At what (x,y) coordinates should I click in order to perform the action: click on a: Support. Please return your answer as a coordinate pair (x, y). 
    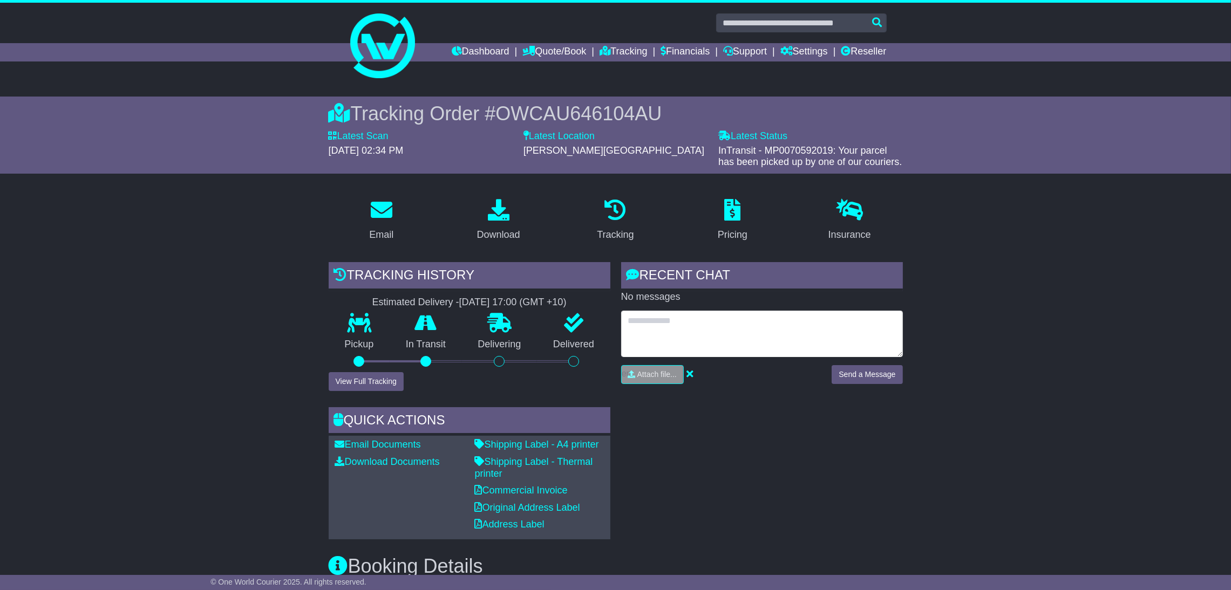
    Looking at the image, I should click on (745, 52).